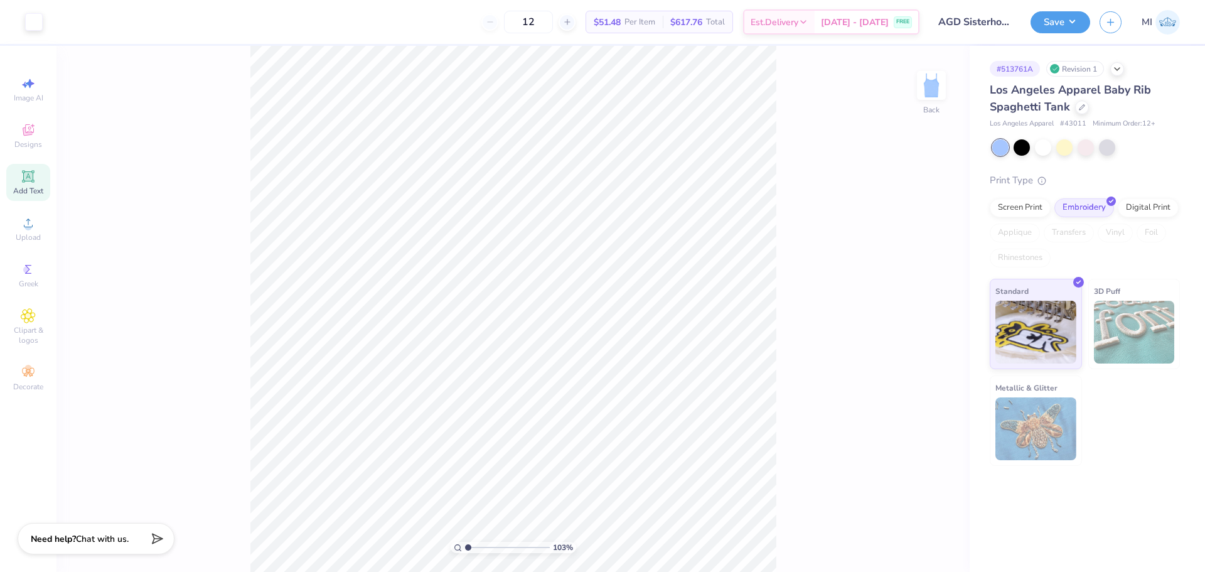  Describe the element at coordinates (28, 237) in the screenshot. I see `span: Upload` at that location.